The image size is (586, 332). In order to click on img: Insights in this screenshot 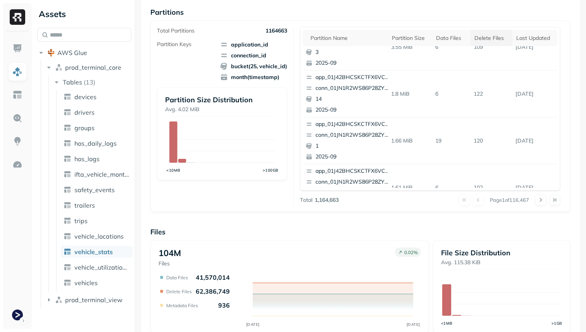, I will do `click(17, 142)`.